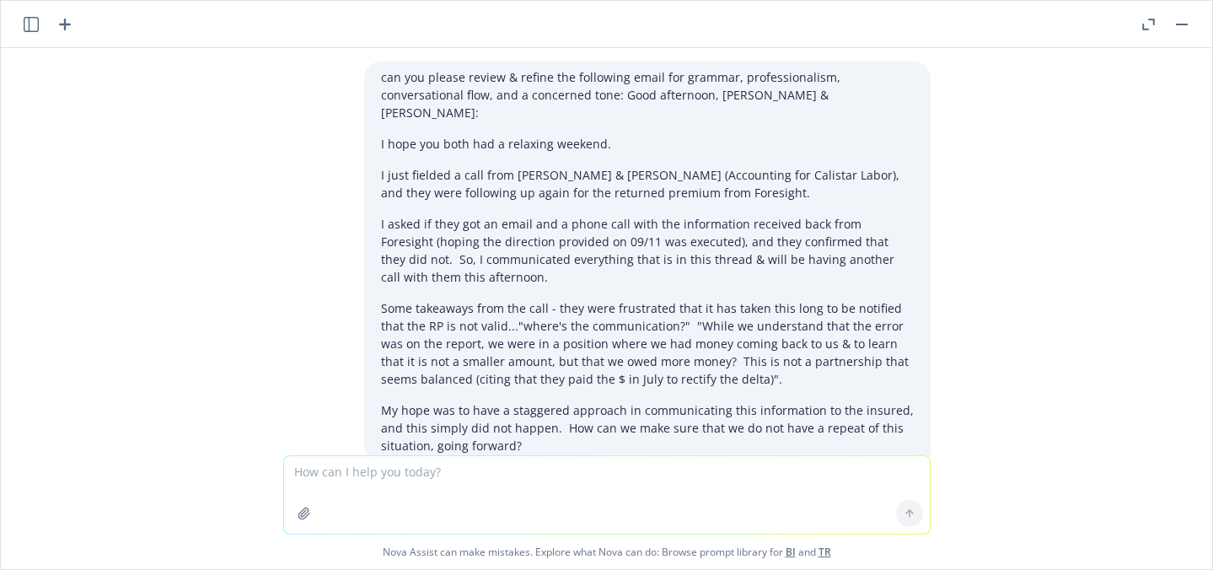 Image resolution: width=1213 pixels, height=570 pixels. Describe the element at coordinates (606, 551) in the screenshot. I see `span: Nova Assist can make mistakes. Explore what Nova can do: Browse prompt library for and` at that location.